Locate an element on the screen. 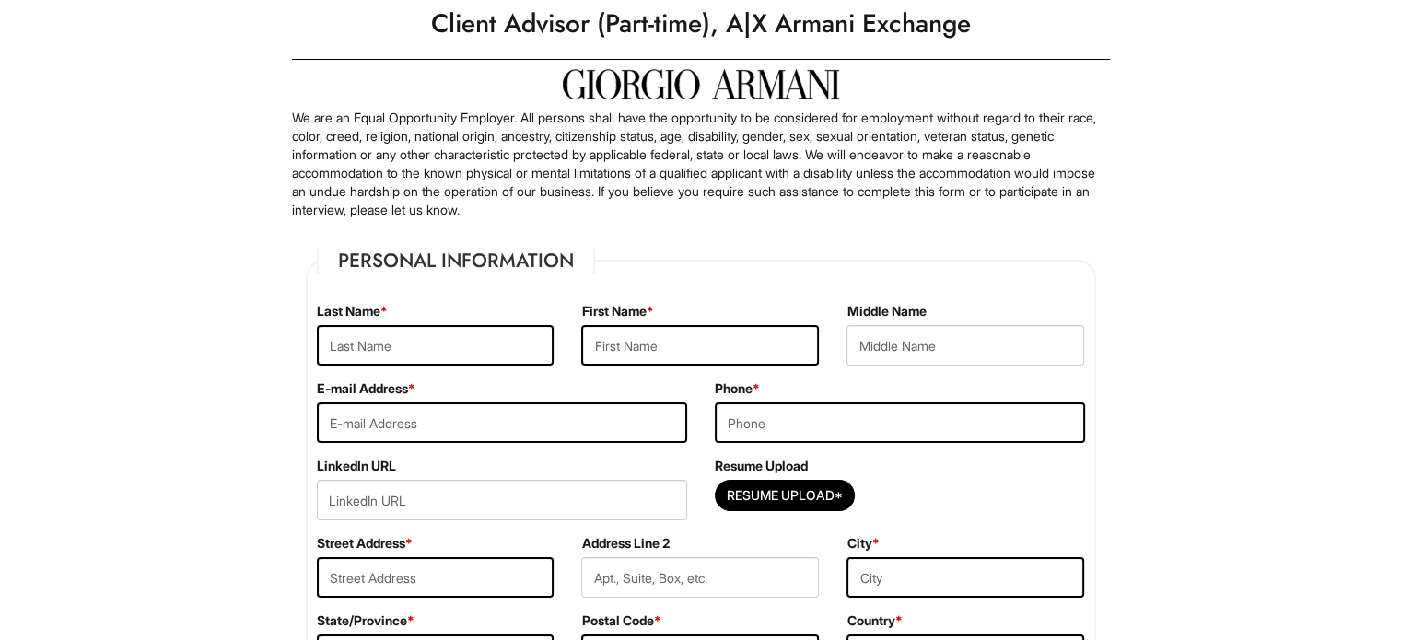  input: Last Name is located at coordinates (436, 345).